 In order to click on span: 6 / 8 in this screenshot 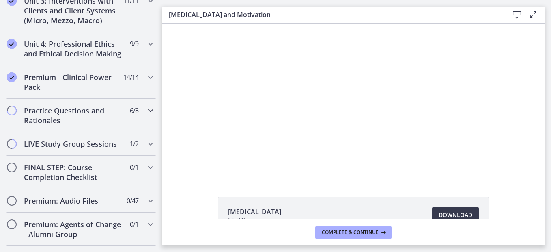, I will do `click(134, 110)`.